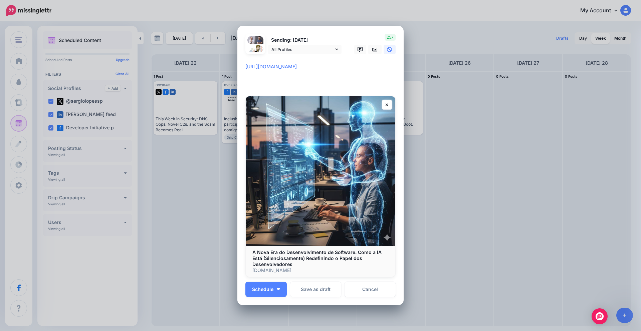  I want to click on img: arrow-down-white.png, so click(278, 290).